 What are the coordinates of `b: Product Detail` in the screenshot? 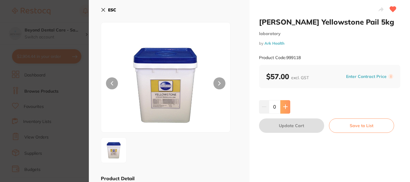 It's located at (118, 179).